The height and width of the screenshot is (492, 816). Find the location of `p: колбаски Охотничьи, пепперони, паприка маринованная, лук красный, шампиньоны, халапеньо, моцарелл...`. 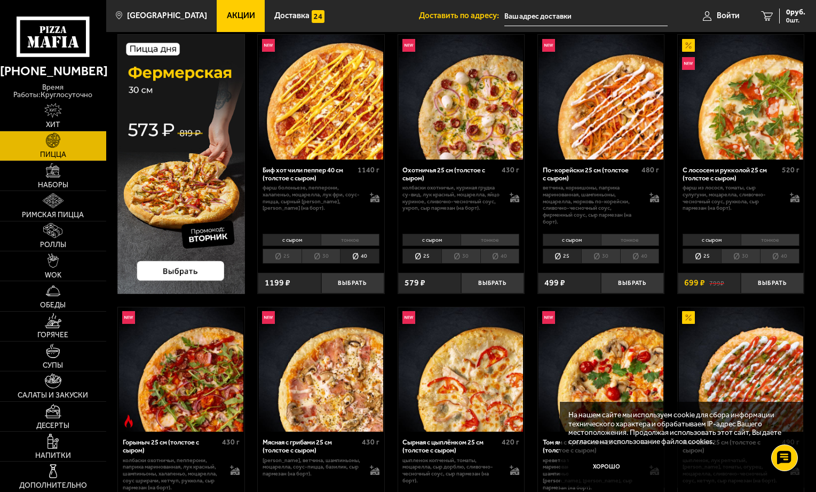

p: колбаски Охотничьи, пепперони, паприка маринованная, лук красный, шампиньоны, халапеньо, моцарелл... is located at coordinates (172, 474).